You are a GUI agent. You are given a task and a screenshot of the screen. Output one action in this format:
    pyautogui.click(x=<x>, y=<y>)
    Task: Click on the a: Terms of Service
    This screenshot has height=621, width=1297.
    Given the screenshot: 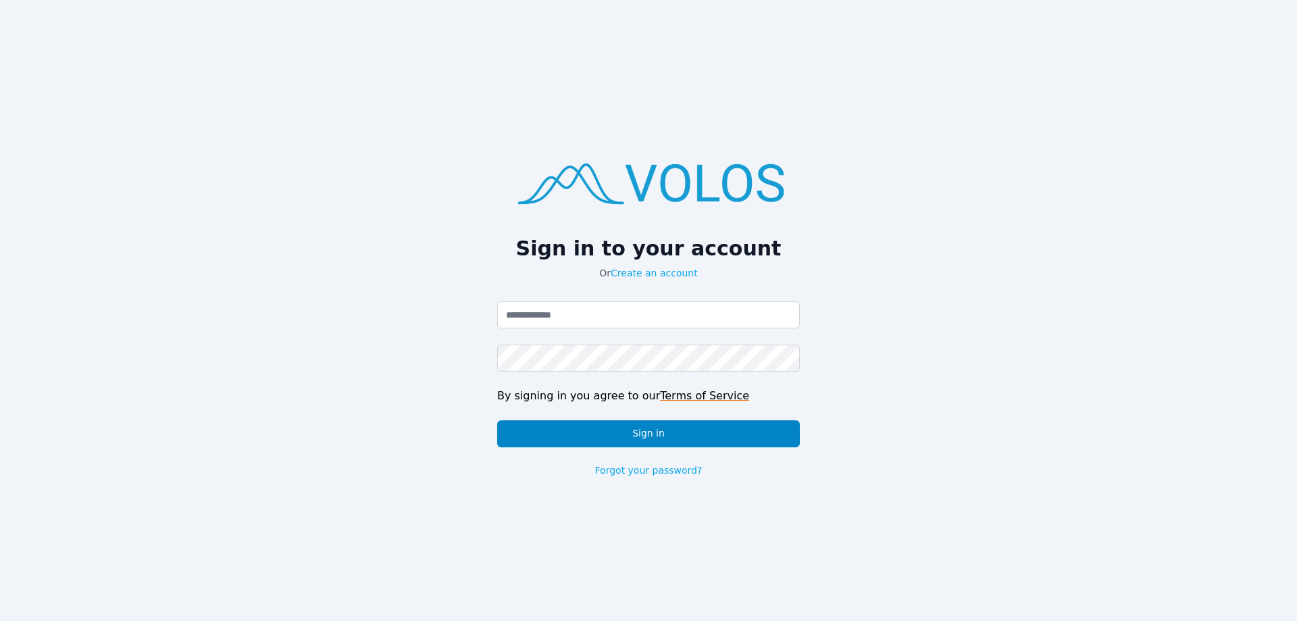 What is the action you would take?
    pyautogui.click(x=705, y=395)
    